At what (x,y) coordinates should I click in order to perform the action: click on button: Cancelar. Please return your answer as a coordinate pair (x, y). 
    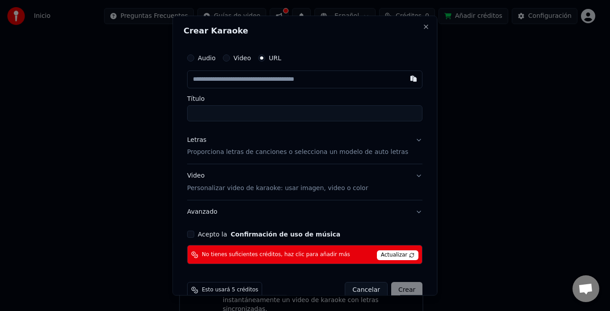
    Looking at the image, I should click on (367, 291).